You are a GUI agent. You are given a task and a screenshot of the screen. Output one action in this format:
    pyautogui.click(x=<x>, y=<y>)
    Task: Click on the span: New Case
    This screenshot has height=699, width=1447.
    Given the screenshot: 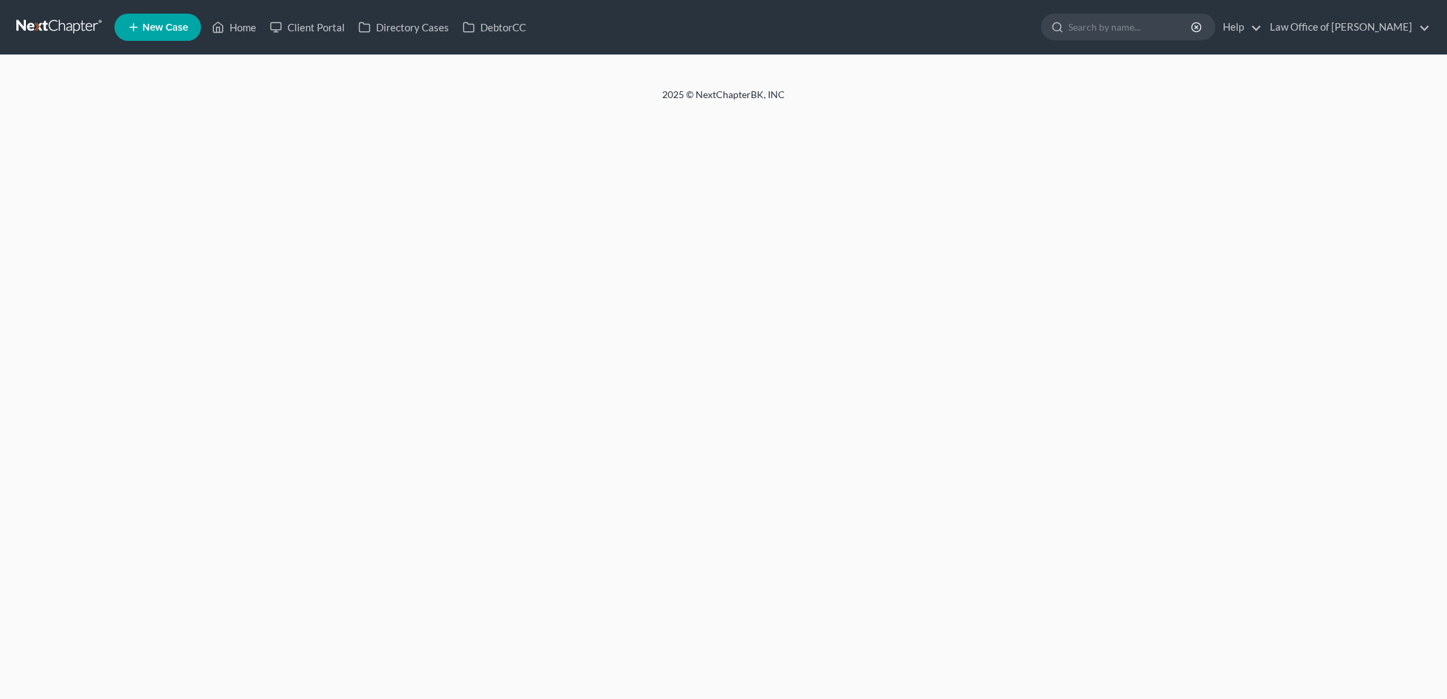 What is the action you would take?
    pyautogui.click(x=165, y=27)
    